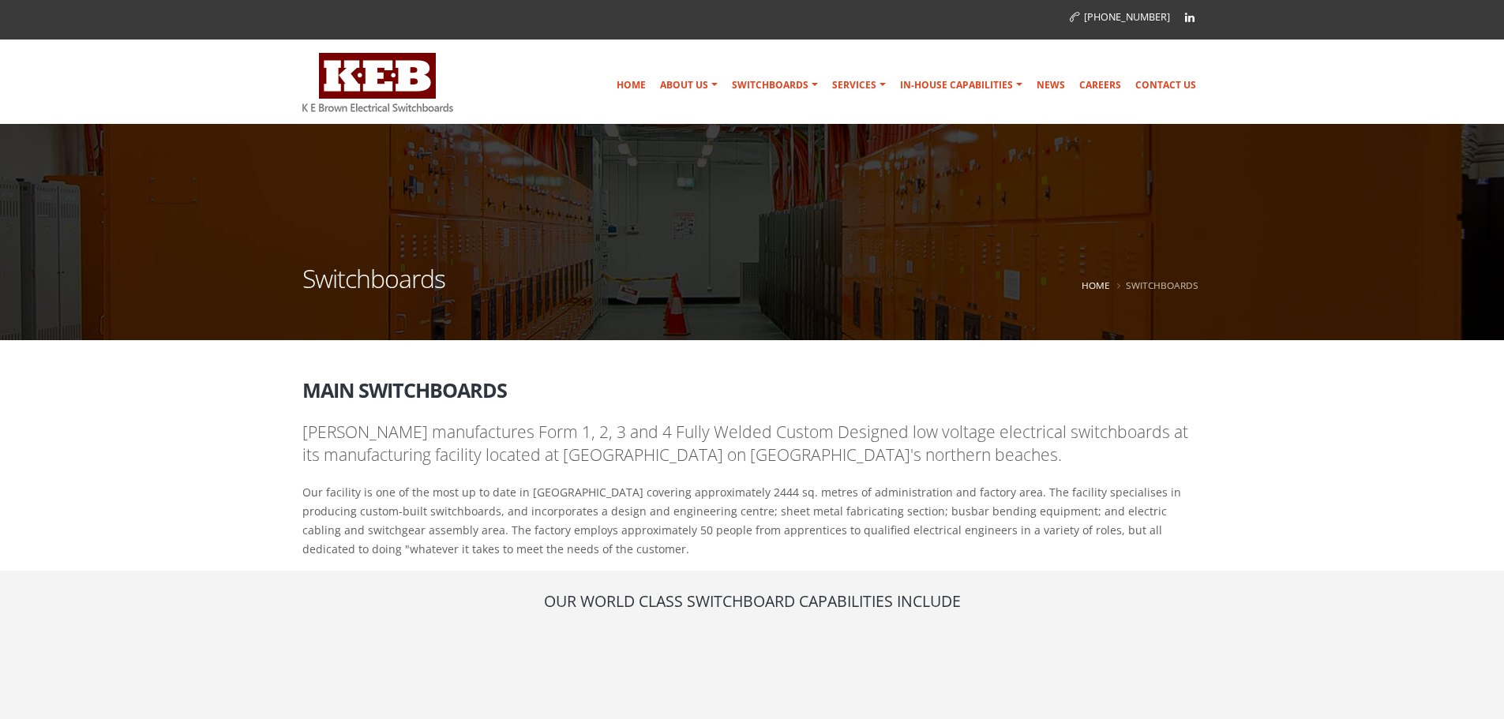 This screenshot has height=719, width=1504. Describe the element at coordinates (753, 385) in the screenshot. I see `h2: Main Switchboards` at that location.